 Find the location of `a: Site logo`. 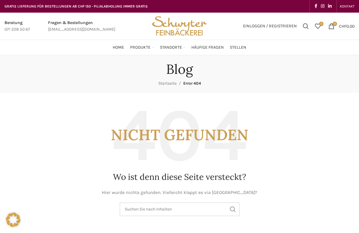

a: Site logo is located at coordinates (180, 26).